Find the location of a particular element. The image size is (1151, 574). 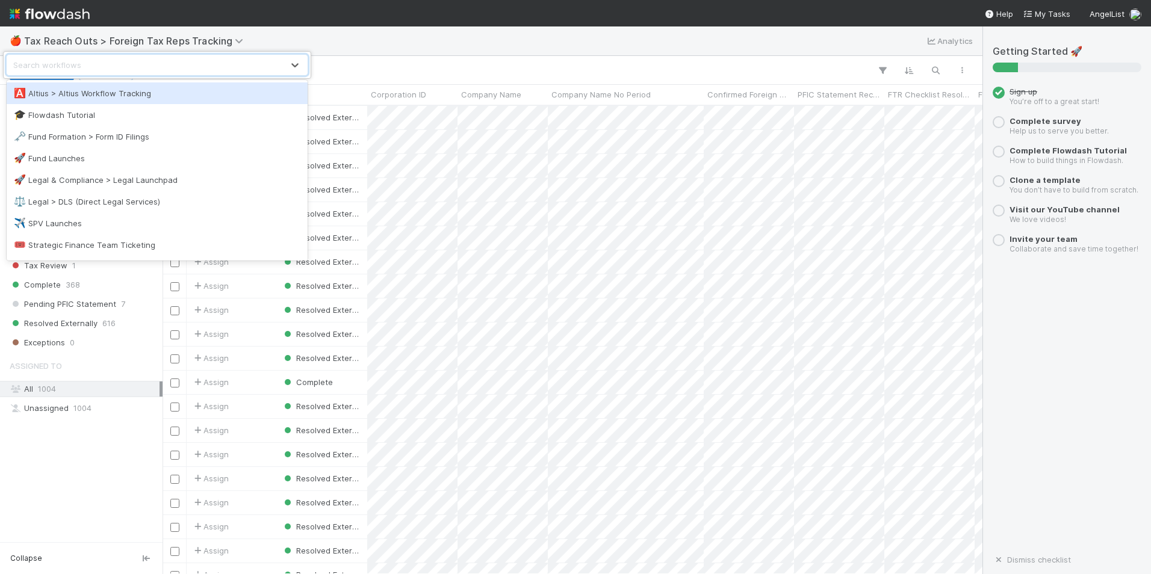

div: SPV Launches is located at coordinates (157, 223).